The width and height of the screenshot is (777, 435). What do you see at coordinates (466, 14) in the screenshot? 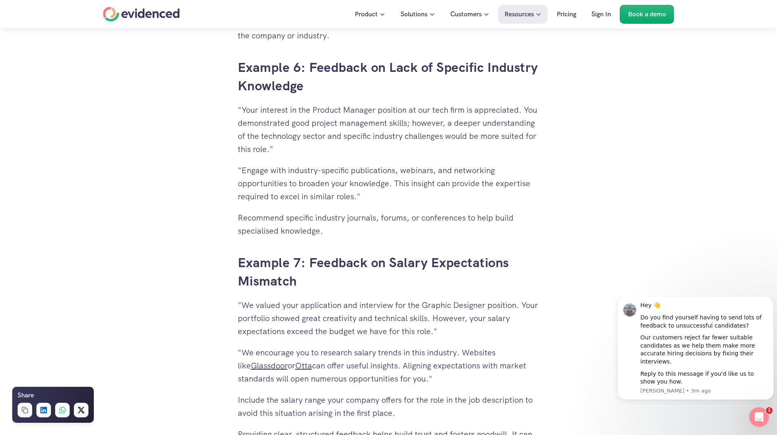
I see `p: Customers` at bounding box center [466, 14].